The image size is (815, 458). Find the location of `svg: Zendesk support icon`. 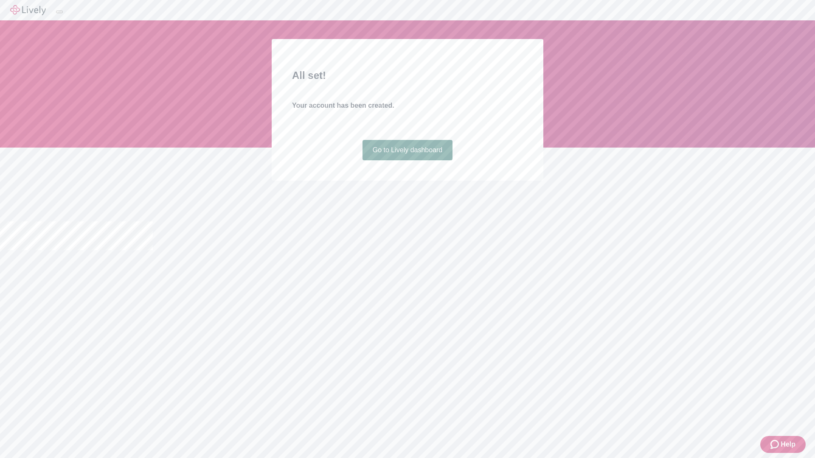

svg: Zendesk support icon is located at coordinates (775, 445).